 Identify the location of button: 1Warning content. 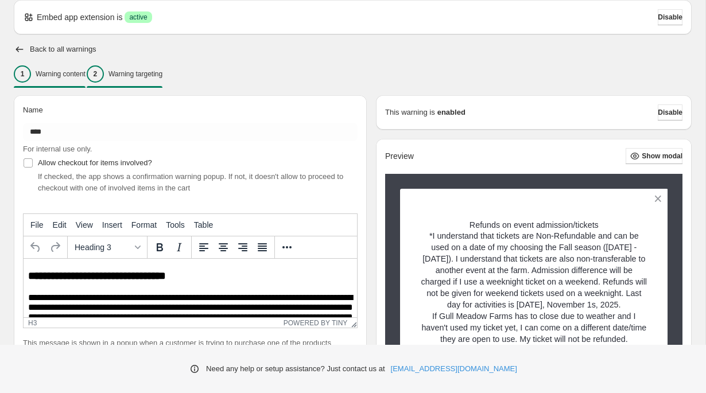
(49, 74).